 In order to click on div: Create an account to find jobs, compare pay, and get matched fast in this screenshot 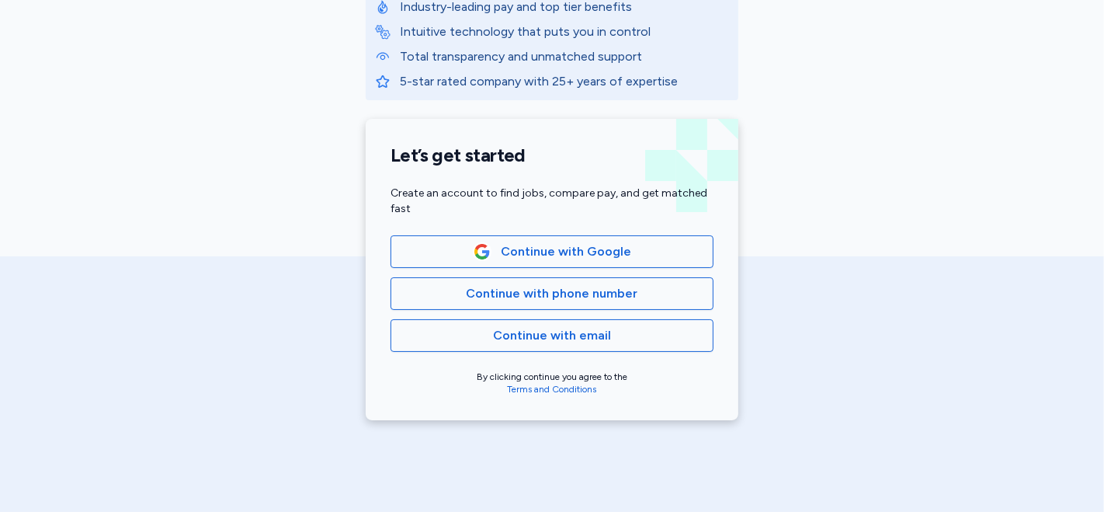, I will do `click(552, 201)`.